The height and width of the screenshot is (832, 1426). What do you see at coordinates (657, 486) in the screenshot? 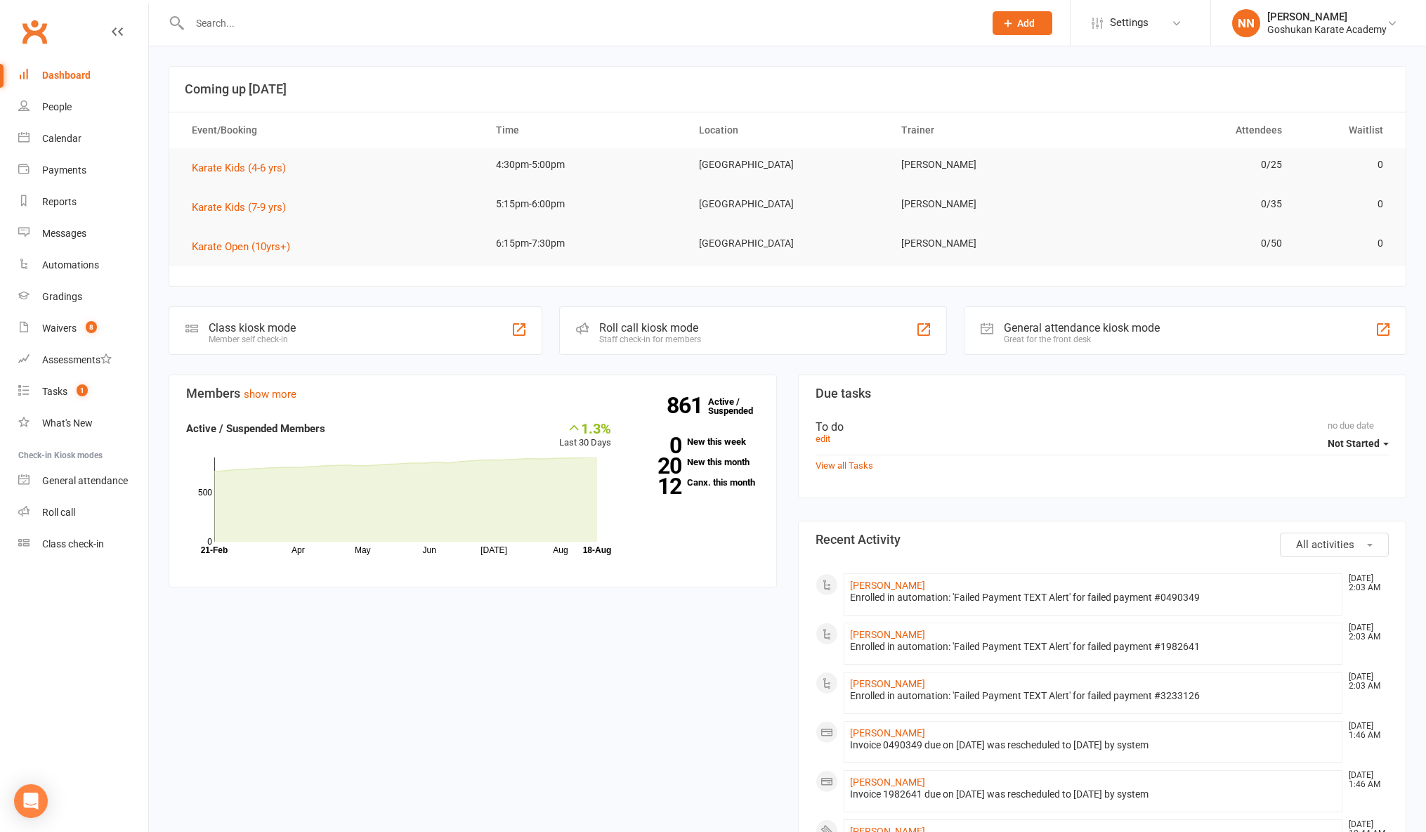
I see `strong: 12` at bounding box center [657, 486].